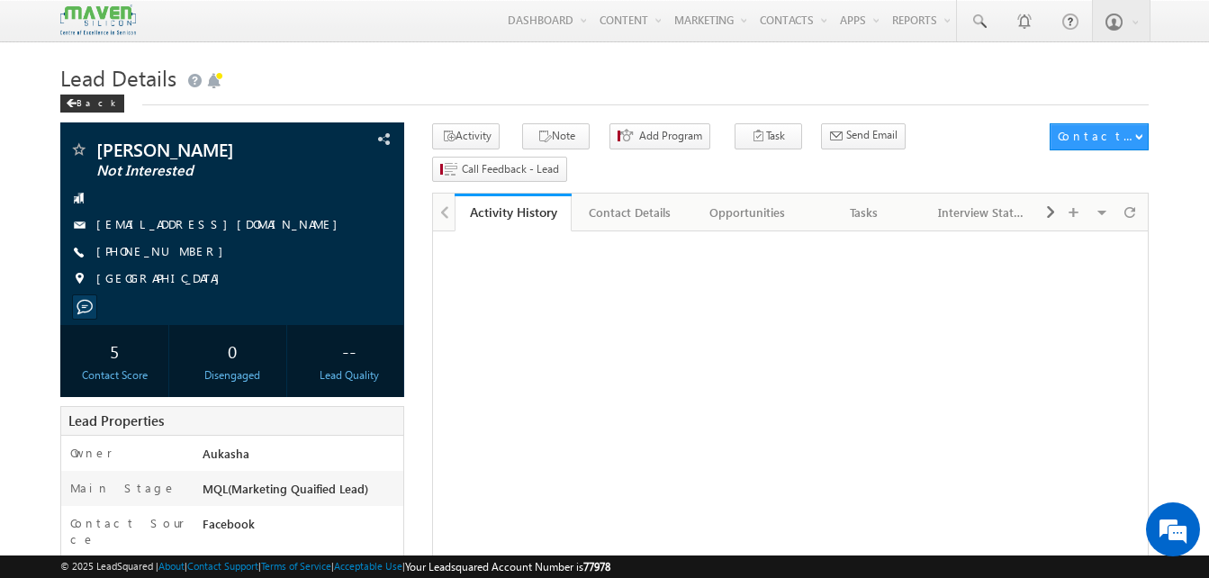  What do you see at coordinates (864, 212) in the screenshot?
I see `div: Tasks` at bounding box center [864, 212].